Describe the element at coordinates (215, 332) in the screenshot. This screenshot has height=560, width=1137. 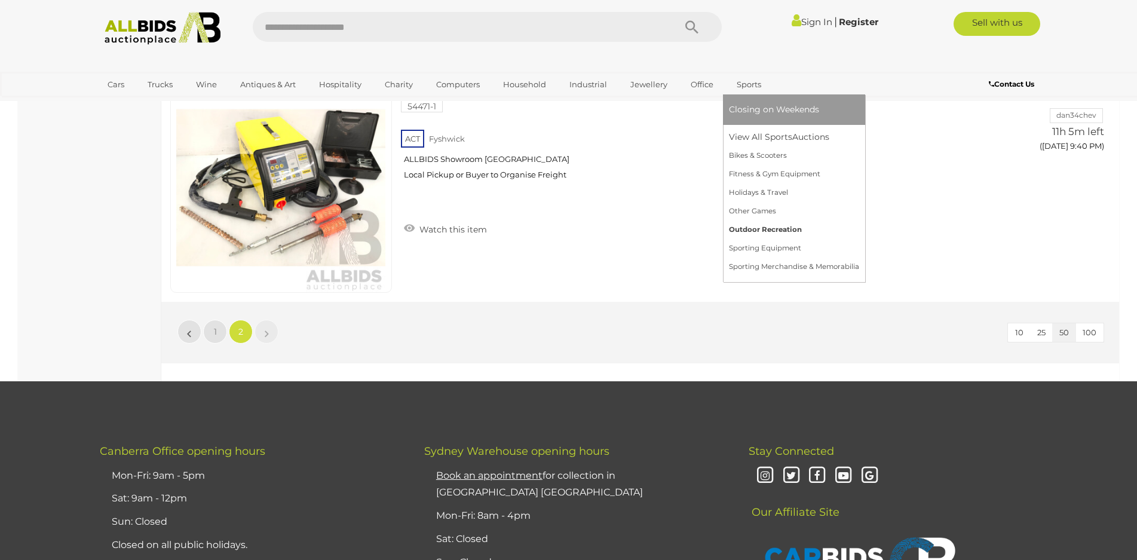
I see `span: 1` at that location.